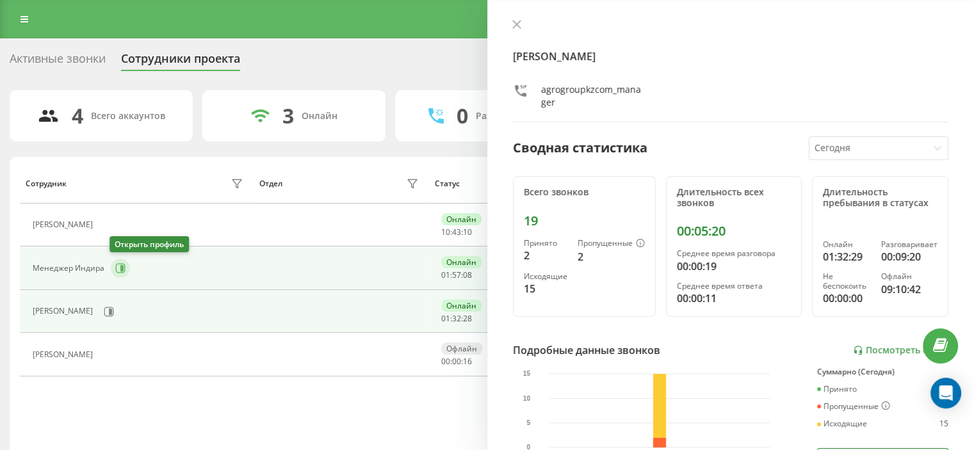 The height and width of the screenshot is (450, 974). I want to click on span: 28, so click(468, 318).